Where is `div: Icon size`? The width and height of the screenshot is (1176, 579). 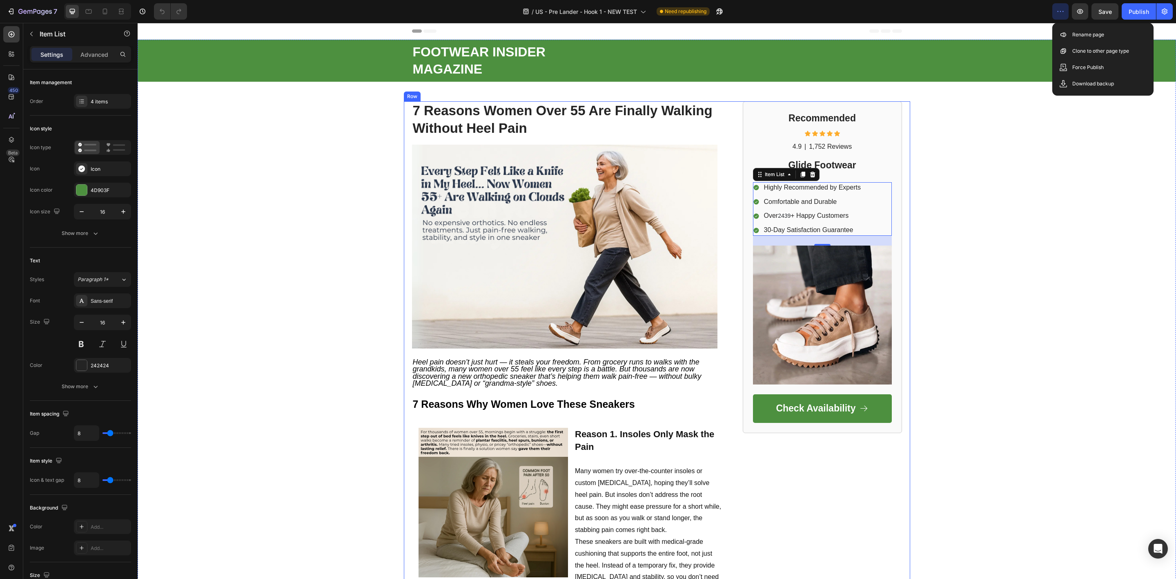 div: Icon size is located at coordinates (46, 212).